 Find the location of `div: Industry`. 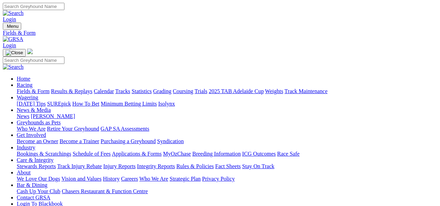

div: Industry is located at coordinates (227, 154).